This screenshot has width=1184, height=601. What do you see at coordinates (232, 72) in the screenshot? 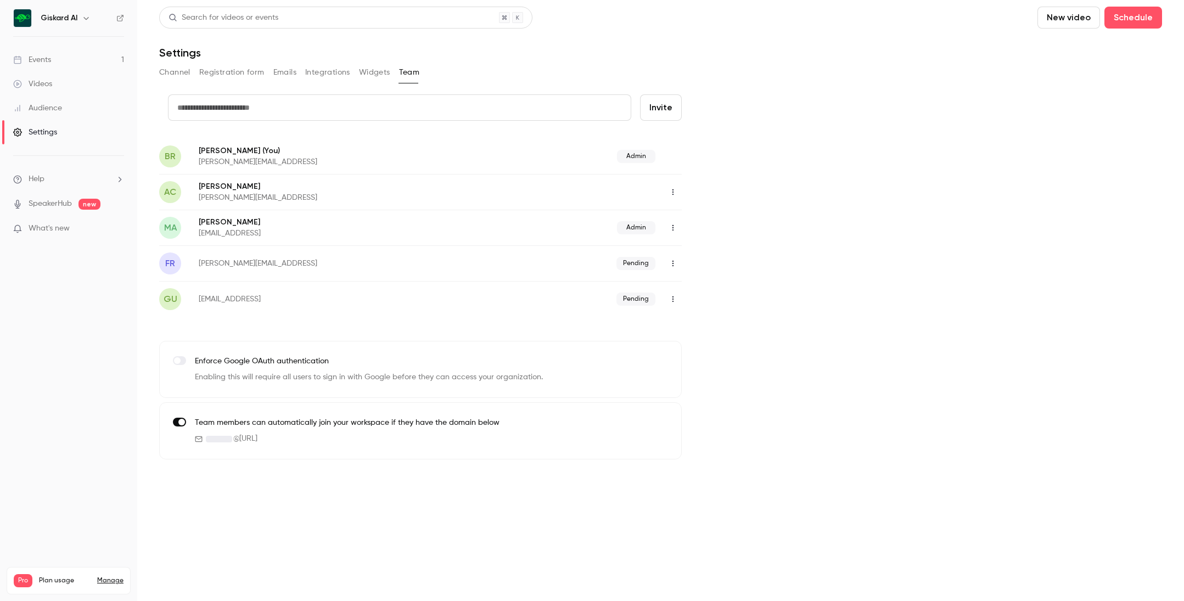
I see `button: Registration form` at bounding box center [232, 72].